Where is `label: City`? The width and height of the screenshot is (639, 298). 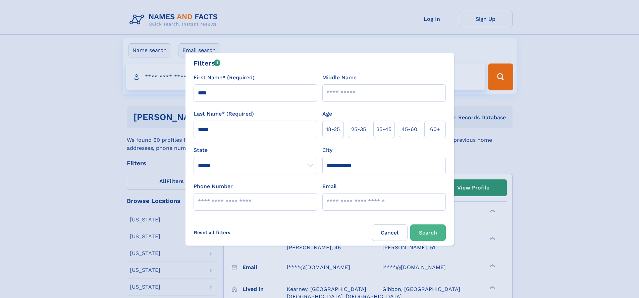 label: City is located at coordinates (327, 150).